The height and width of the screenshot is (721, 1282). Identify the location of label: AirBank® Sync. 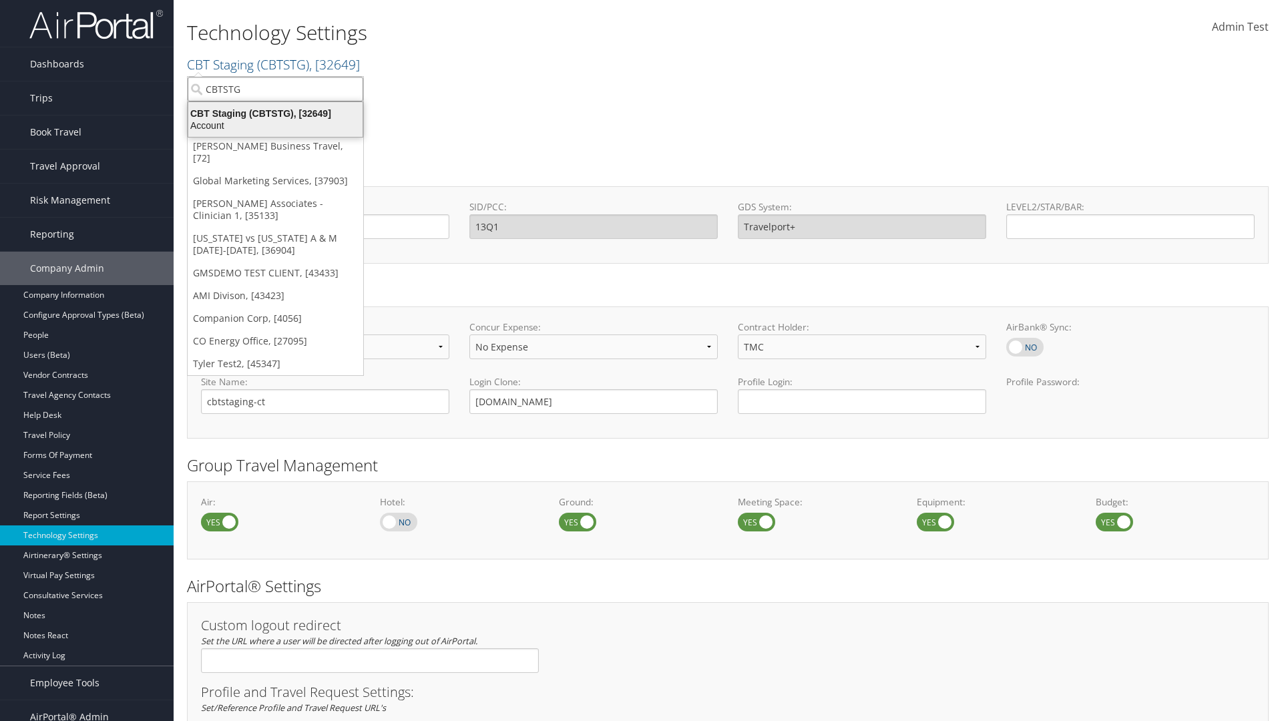
(1025, 347).